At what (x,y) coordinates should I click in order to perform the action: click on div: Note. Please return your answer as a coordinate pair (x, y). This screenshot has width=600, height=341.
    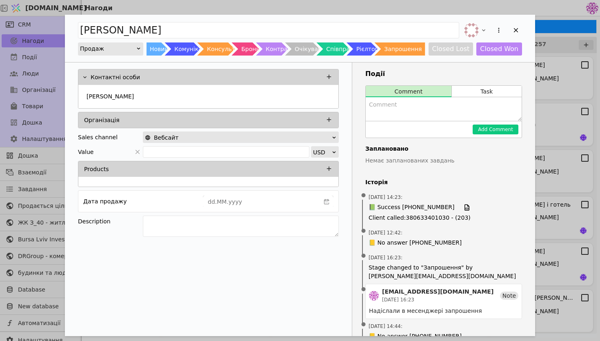
    Looking at the image, I should click on (509, 296).